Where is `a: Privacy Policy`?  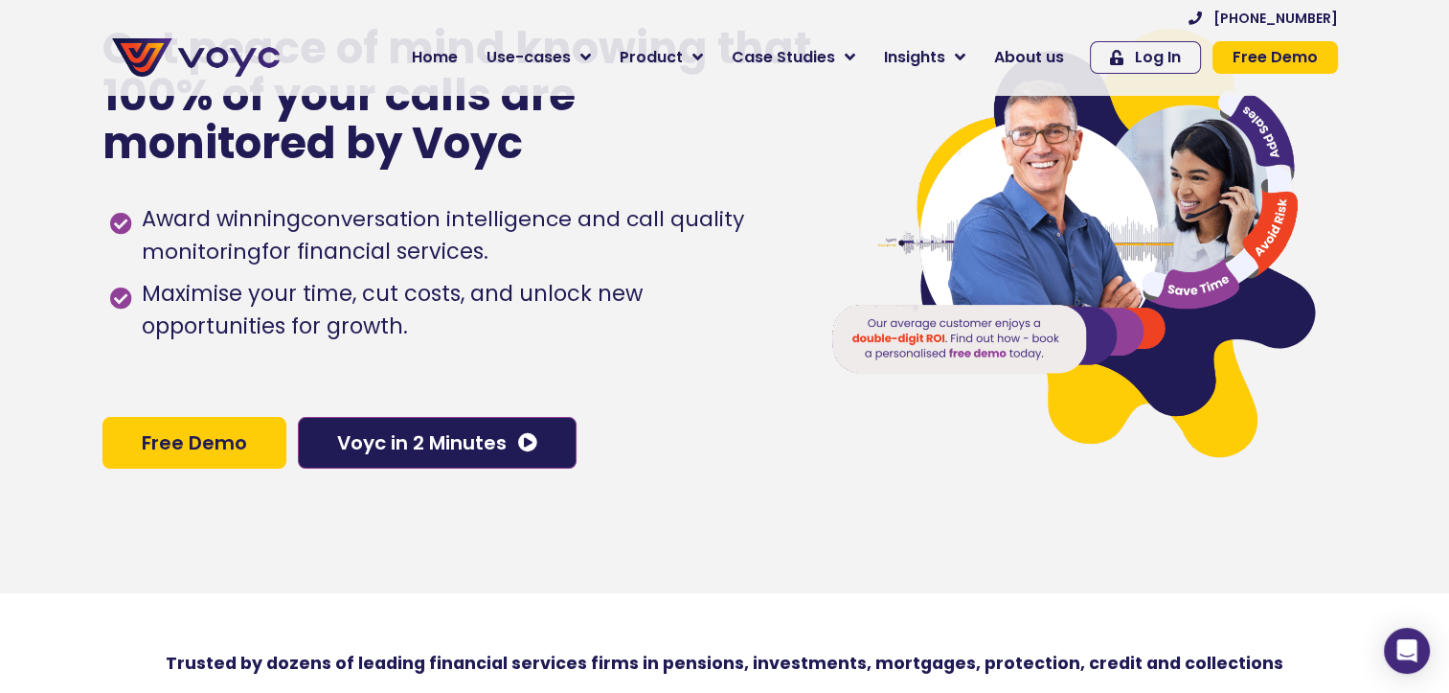 a: Privacy Policy is located at coordinates (440, 408).